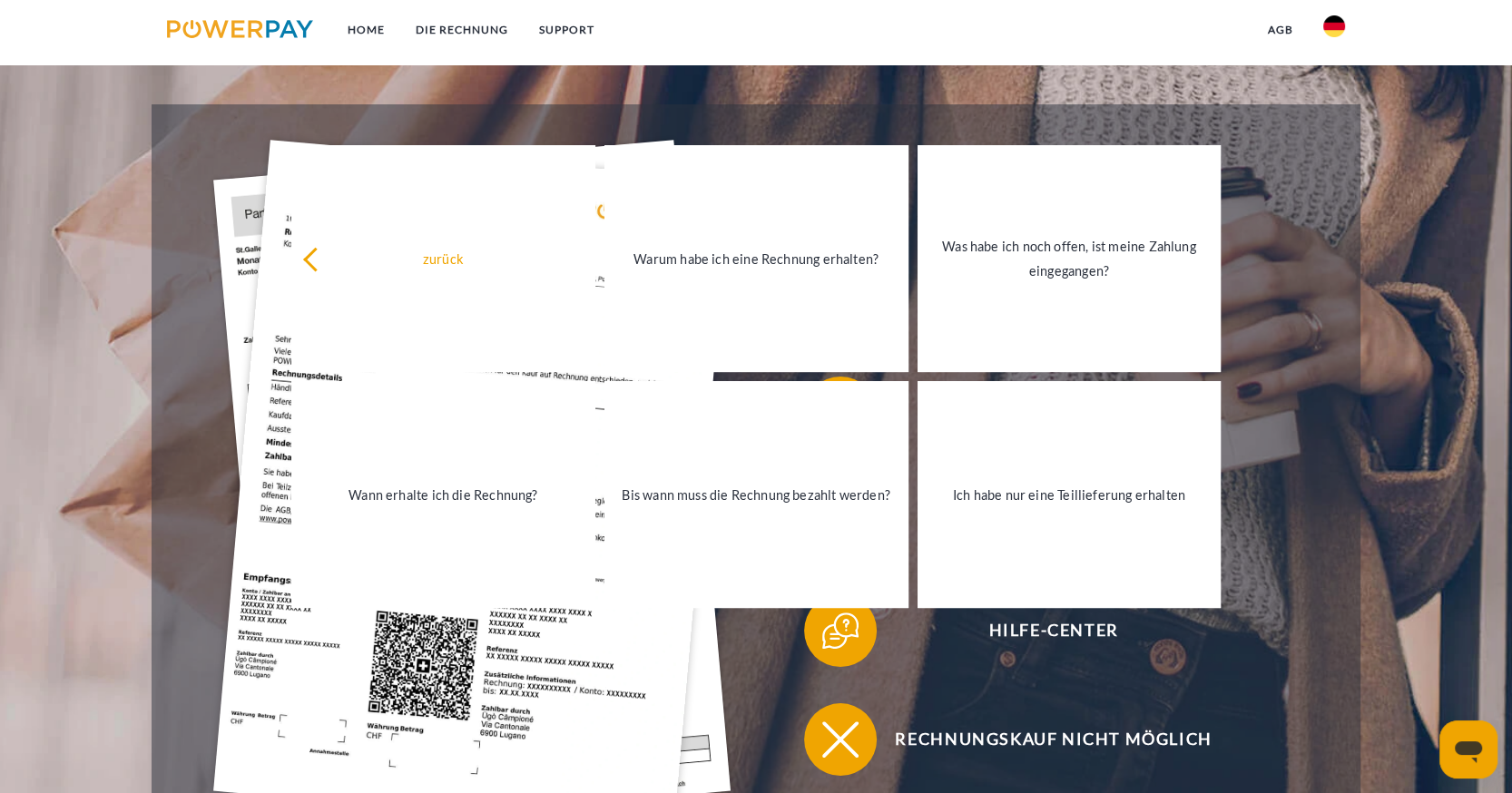  What do you see at coordinates (240, 29) in the screenshot?
I see `img: logo-powerpay.svg` at bounding box center [240, 29].